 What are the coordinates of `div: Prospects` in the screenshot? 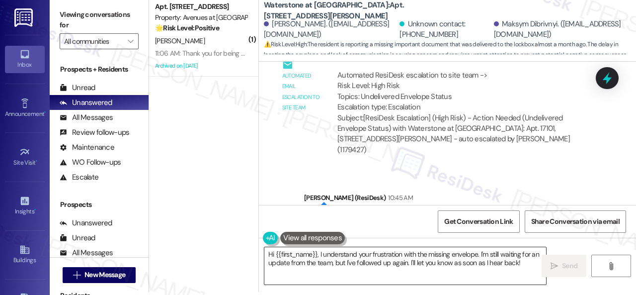 It's located at (99, 204).